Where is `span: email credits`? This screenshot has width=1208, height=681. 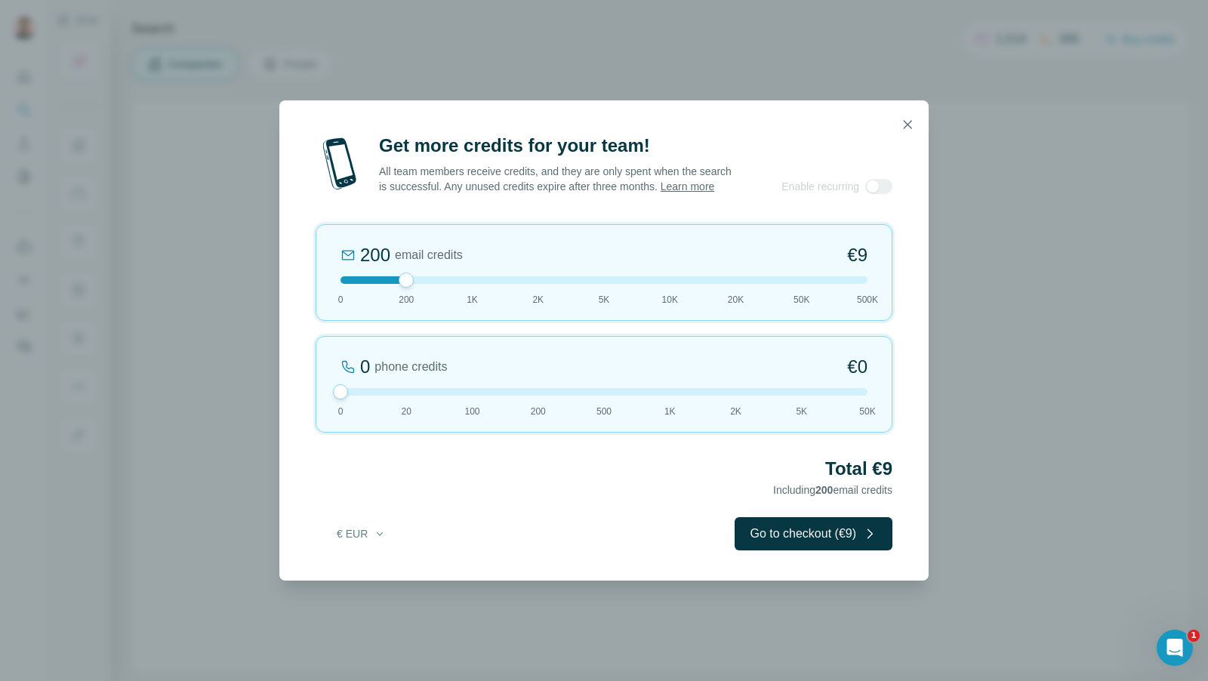 span: email credits is located at coordinates (429, 255).